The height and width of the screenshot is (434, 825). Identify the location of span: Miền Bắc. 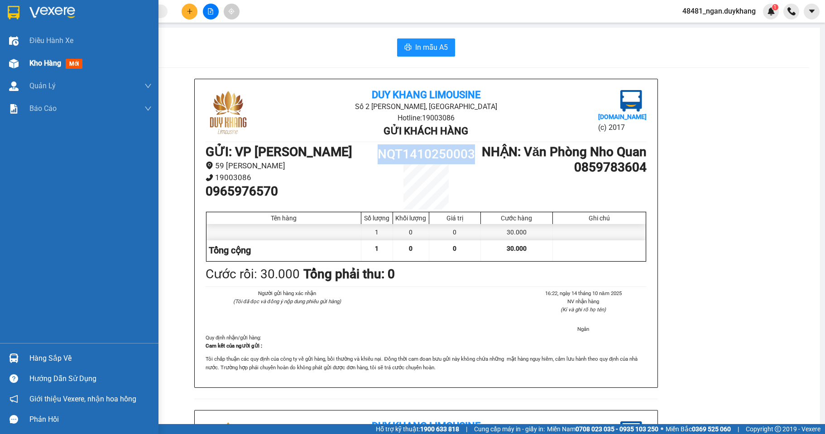
(698, 429).